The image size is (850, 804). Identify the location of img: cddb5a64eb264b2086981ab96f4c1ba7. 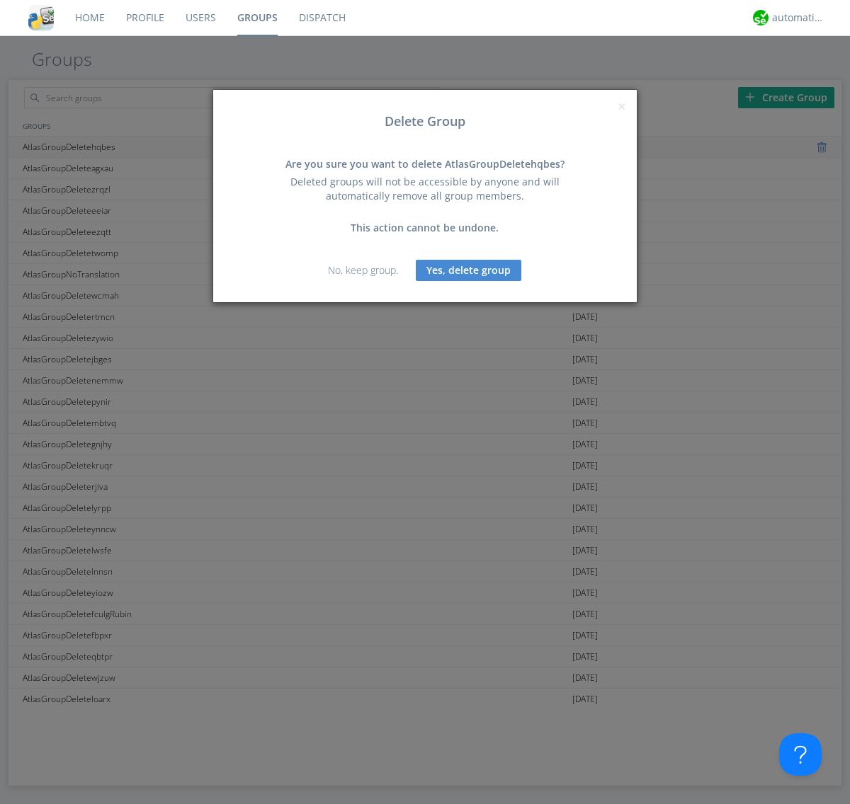
(41, 18).